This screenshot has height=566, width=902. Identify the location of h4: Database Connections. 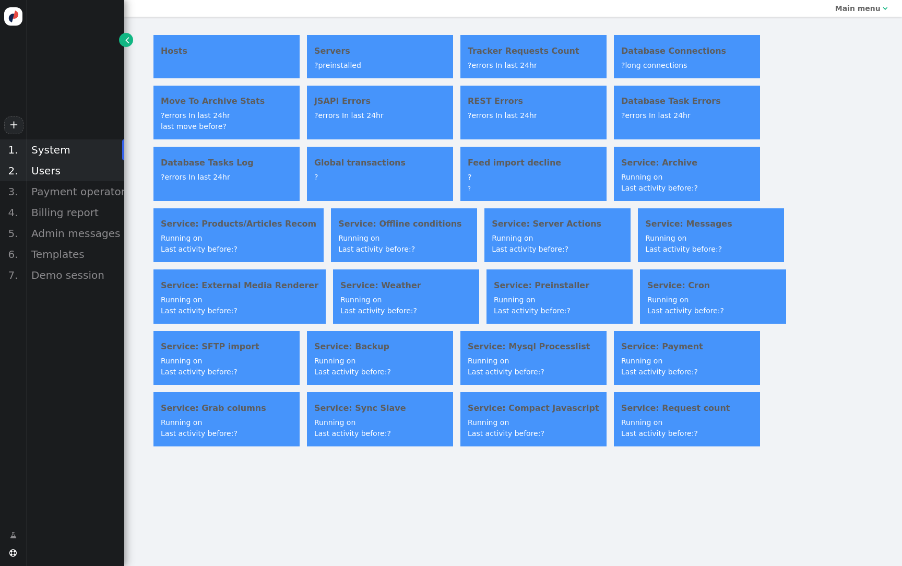
(687, 51).